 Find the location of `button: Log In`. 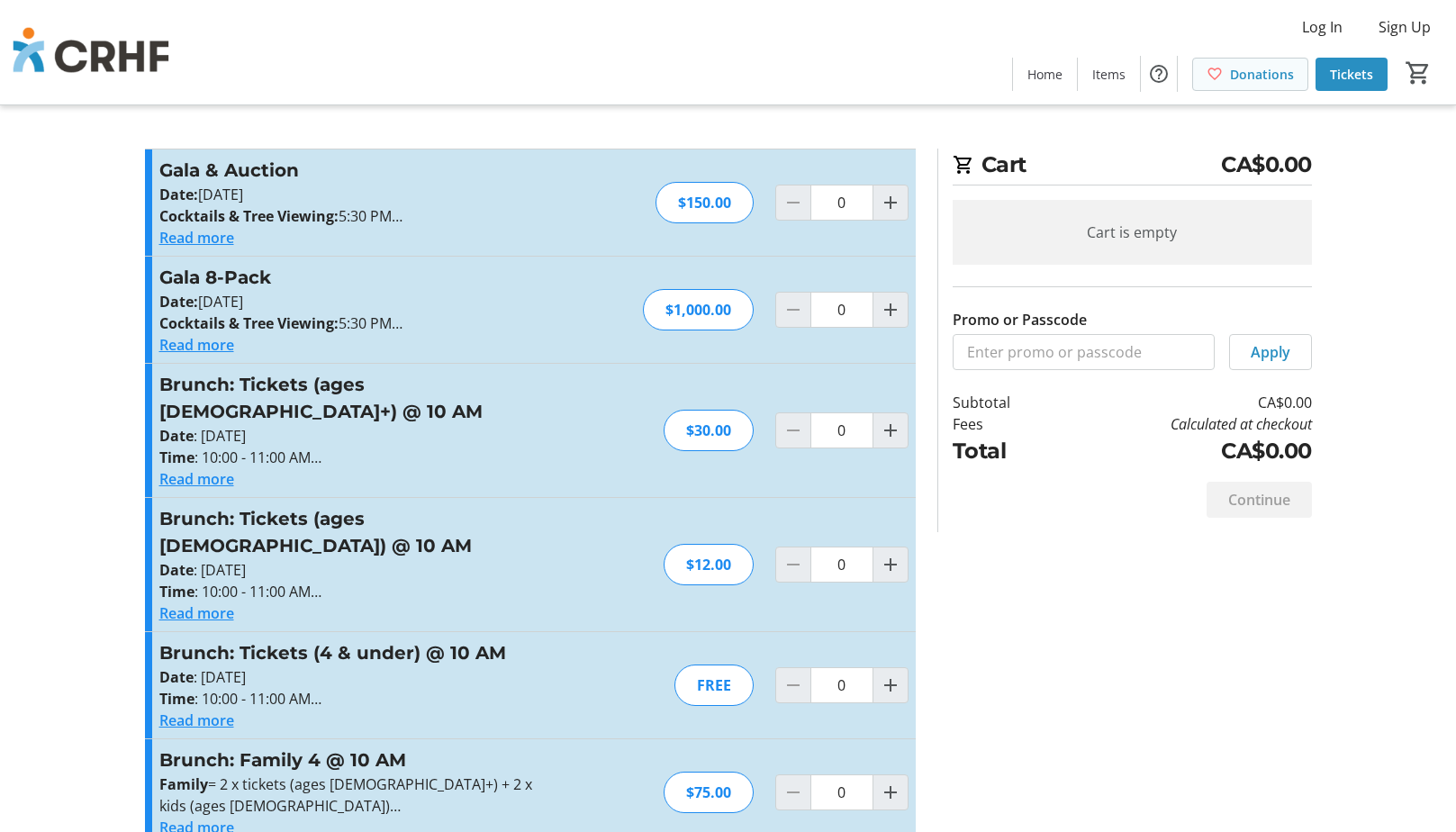

button: Log In is located at coordinates (1322, 27).